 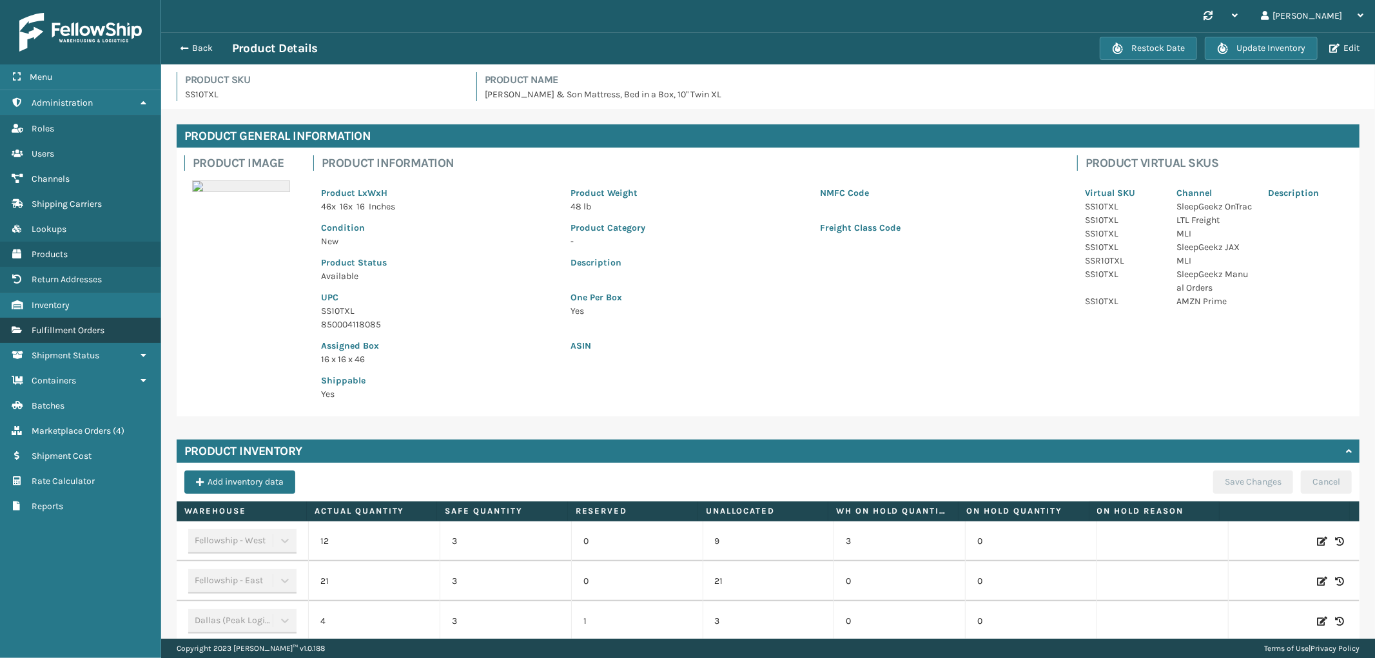 I want to click on span: 46 x, so click(x=328, y=206).